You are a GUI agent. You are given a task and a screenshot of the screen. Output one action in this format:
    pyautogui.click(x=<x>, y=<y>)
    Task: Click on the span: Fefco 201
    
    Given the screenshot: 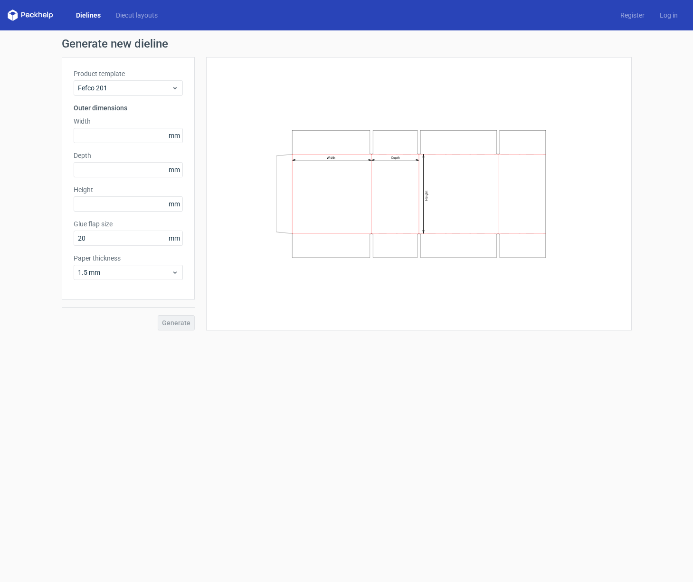 What is the action you would take?
    pyautogui.click(x=124, y=88)
    